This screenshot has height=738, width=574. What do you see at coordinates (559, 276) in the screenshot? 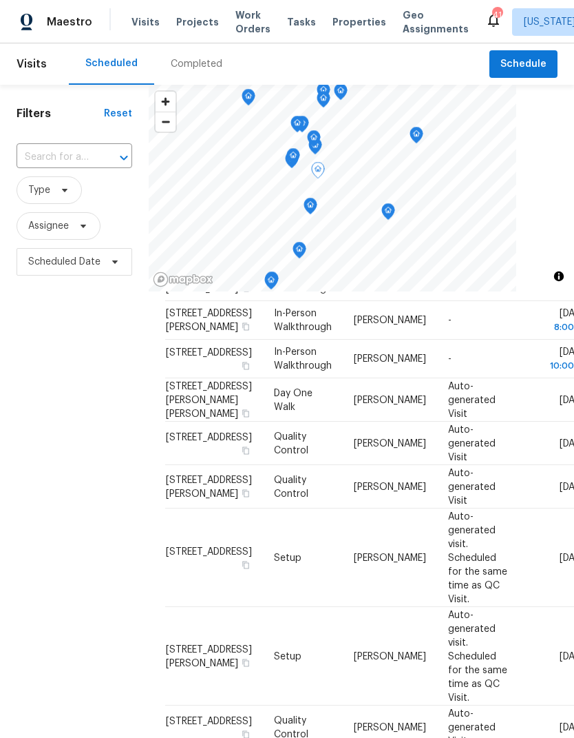
I see `button: Toggle attribution` at bounding box center [559, 276].